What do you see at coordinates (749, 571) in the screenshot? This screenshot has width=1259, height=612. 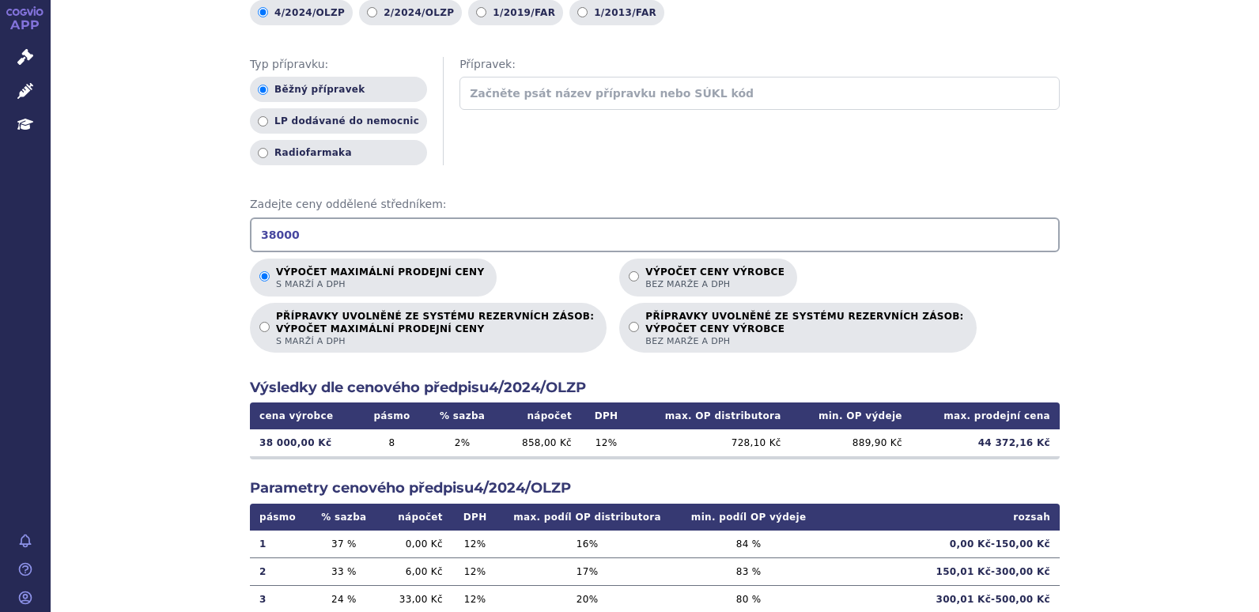 I see `td: 83 %` at bounding box center [749, 571].